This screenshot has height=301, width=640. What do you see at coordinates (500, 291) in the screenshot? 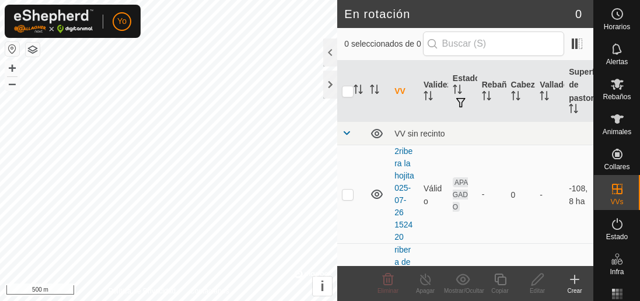
I see `font: Copiar` at bounding box center [500, 291].